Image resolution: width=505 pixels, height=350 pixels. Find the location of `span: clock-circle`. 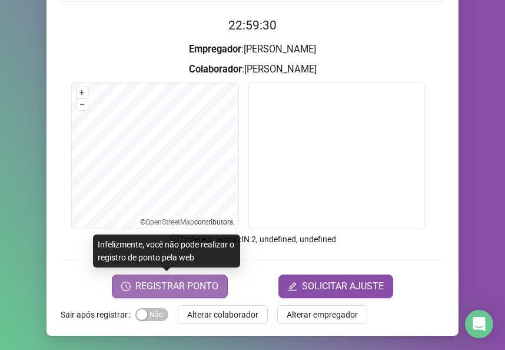

span: clock-circle is located at coordinates (126, 286).